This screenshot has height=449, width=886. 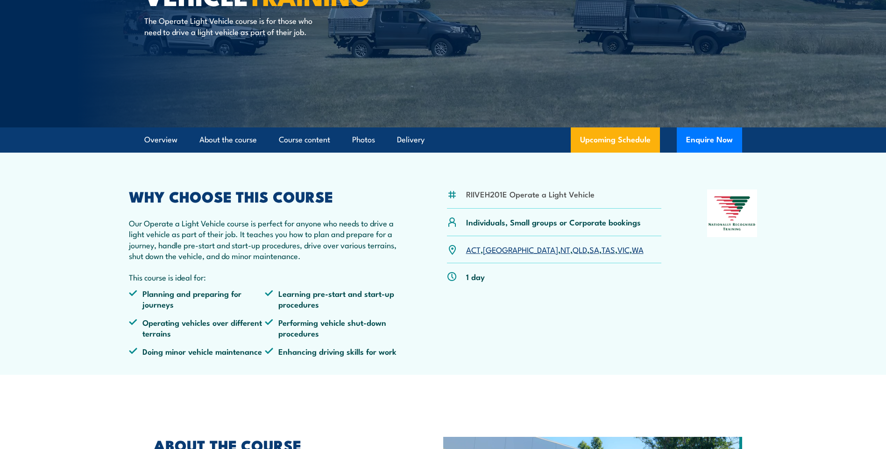 What do you see at coordinates (304, 140) in the screenshot?
I see `a: Course content` at bounding box center [304, 140].